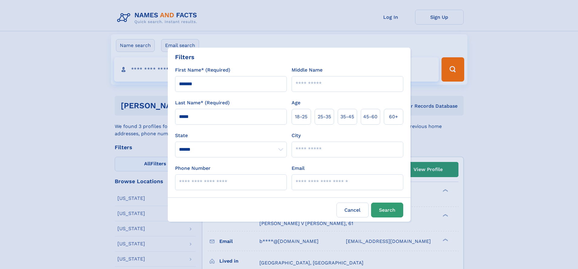  What do you see at coordinates (202, 103) in the screenshot?
I see `label: Last Name* (Required)` at bounding box center [202, 103].